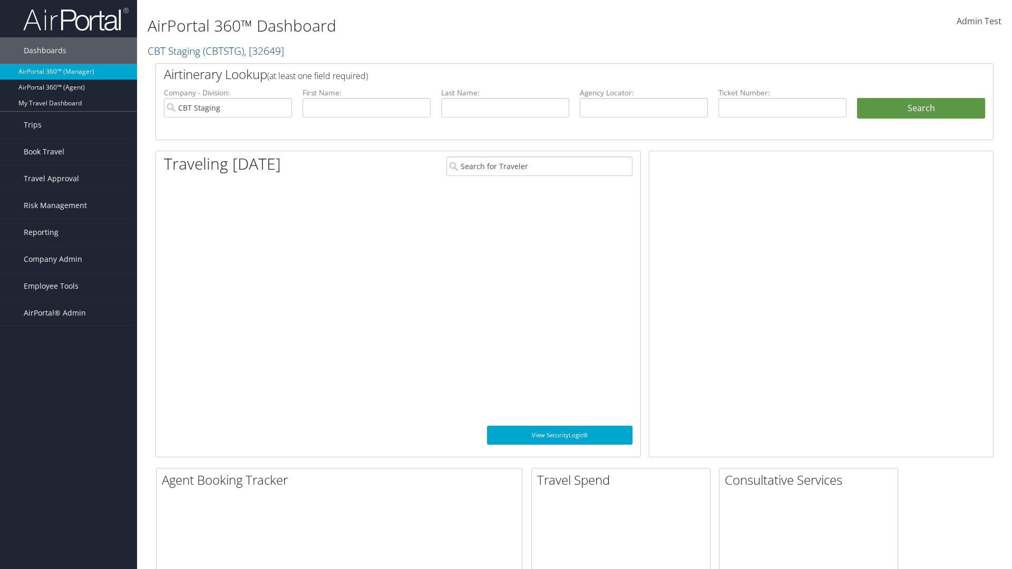 This screenshot has height=569, width=1012. Describe the element at coordinates (782, 93) in the screenshot. I see `label: Ticket Number:` at that location.